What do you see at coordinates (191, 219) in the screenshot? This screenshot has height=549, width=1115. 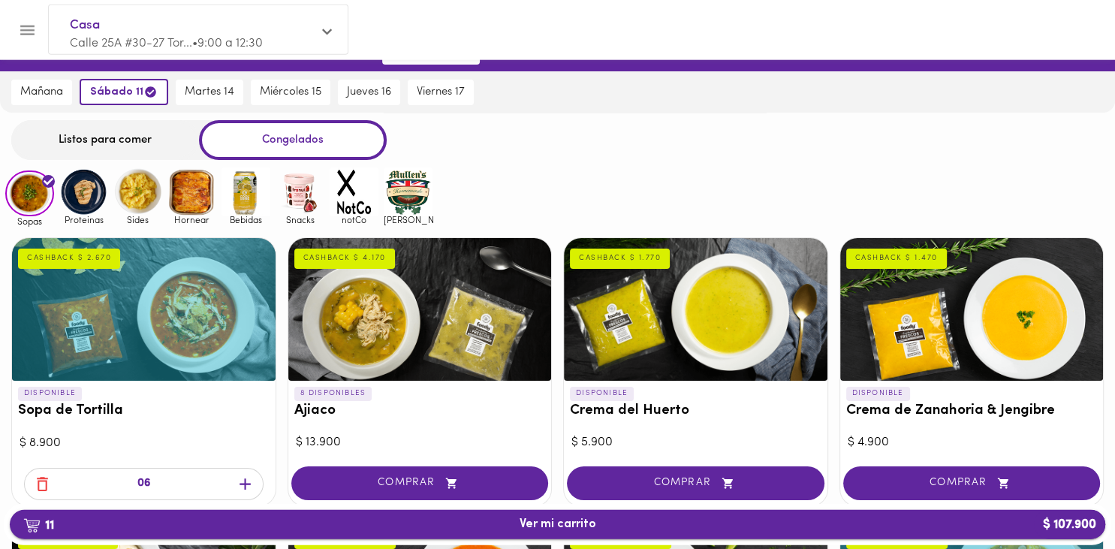 I see `span: Hornear` at bounding box center [191, 219].